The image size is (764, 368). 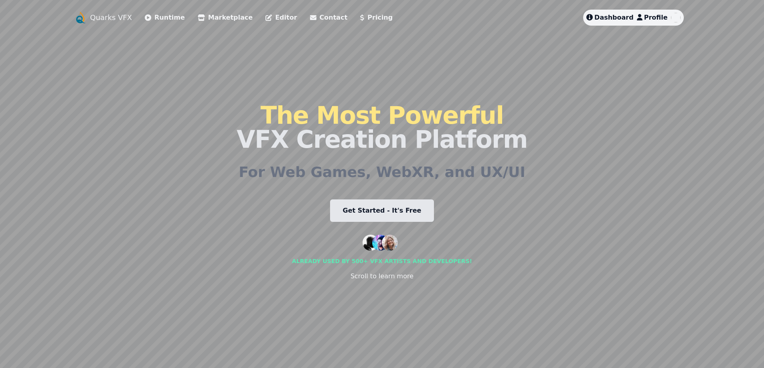 I want to click on a: Profile, so click(x=652, y=18).